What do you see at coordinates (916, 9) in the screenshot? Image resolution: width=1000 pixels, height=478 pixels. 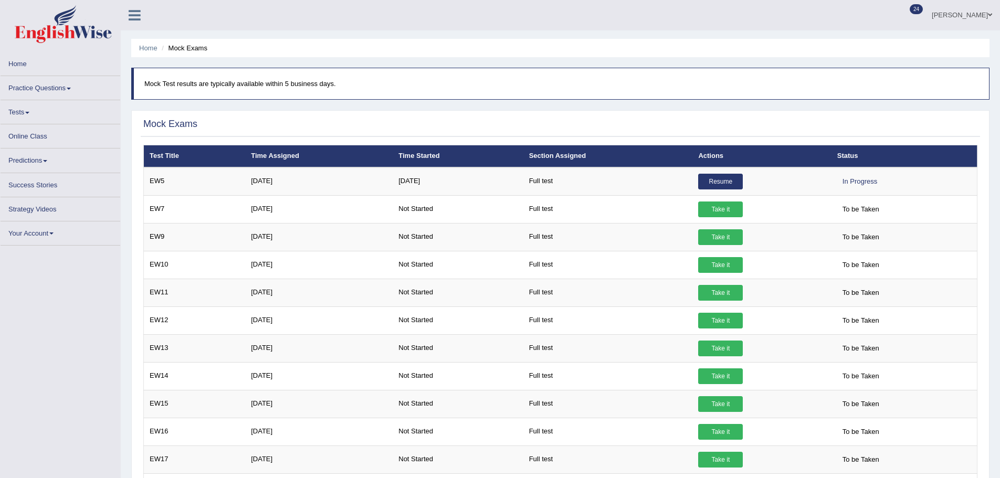 I see `span: 24` at bounding box center [916, 9].